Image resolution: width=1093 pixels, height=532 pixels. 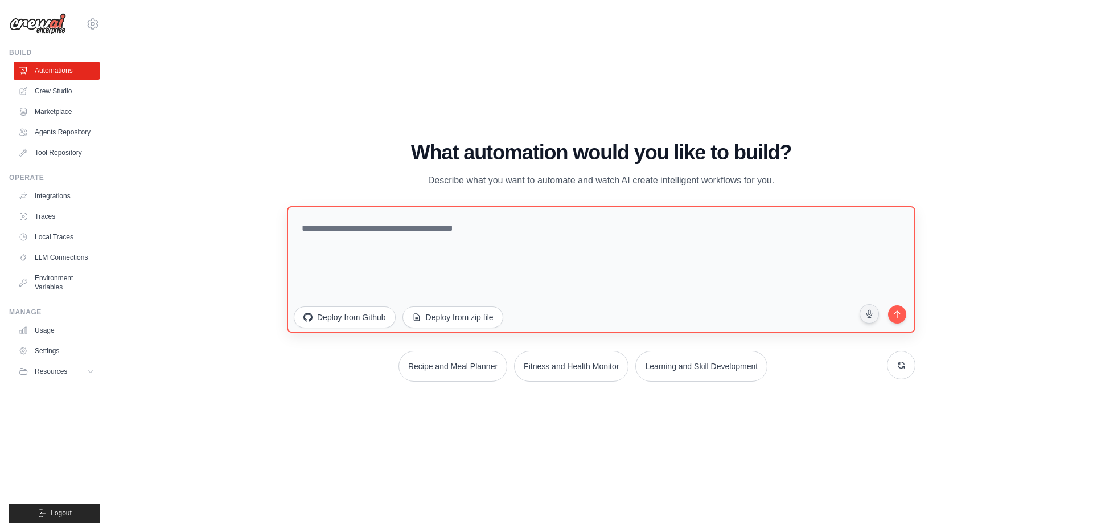 What do you see at coordinates (701, 366) in the screenshot?
I see `button: Learning and Skill Development` at bounding box center [701, 366].